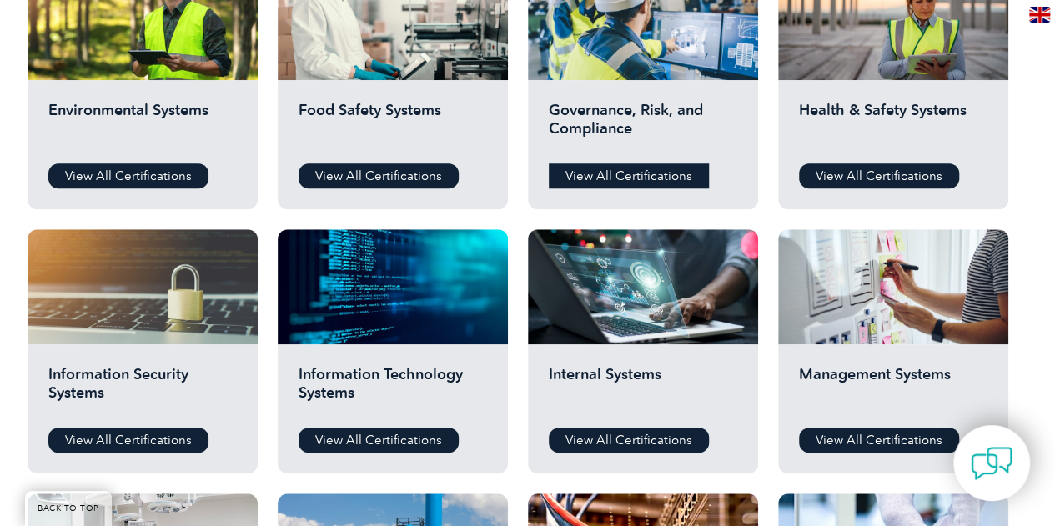 Image resolution: width=1055 pixels, height=526 pixels. What do you see at coordinates (643, 126) in the screenshot?
I see `h2: Governance, Risk, and Compliance` at bounding box center [643, 126].